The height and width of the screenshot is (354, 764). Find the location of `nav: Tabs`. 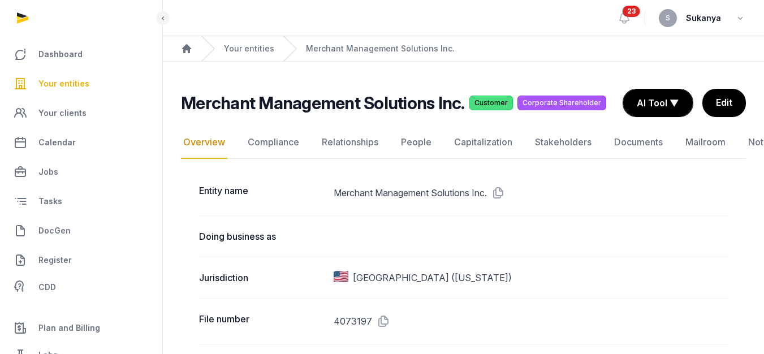

nav: Tabs is located at coordinates (463, 143).